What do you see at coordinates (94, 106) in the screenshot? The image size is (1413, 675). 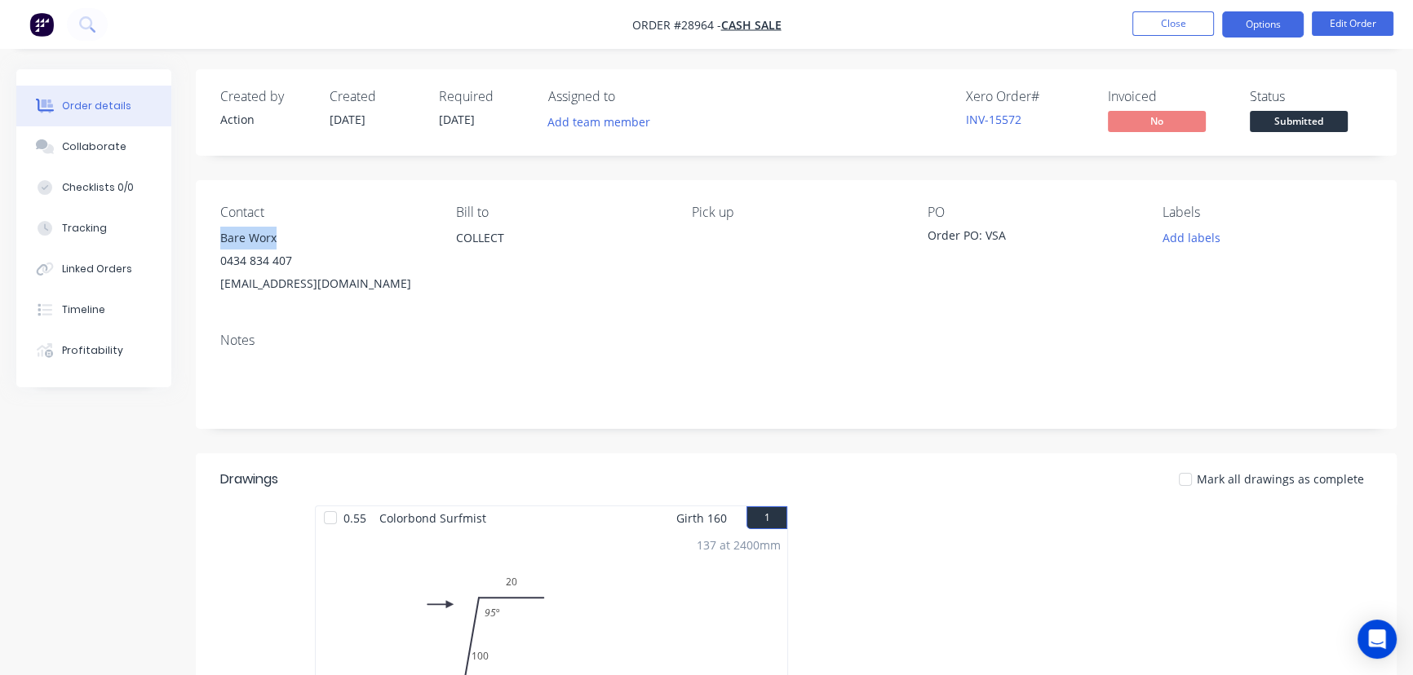 I see `button: Order details` at bounding box center [94, 106].